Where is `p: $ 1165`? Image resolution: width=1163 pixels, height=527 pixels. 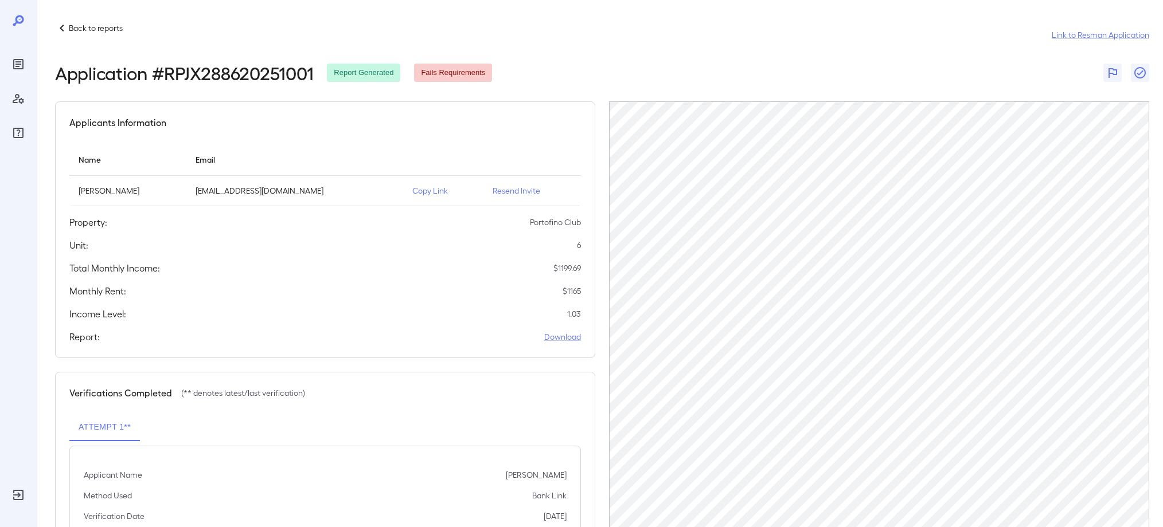 p: $ 1165 is located at coordinates (572, 291).